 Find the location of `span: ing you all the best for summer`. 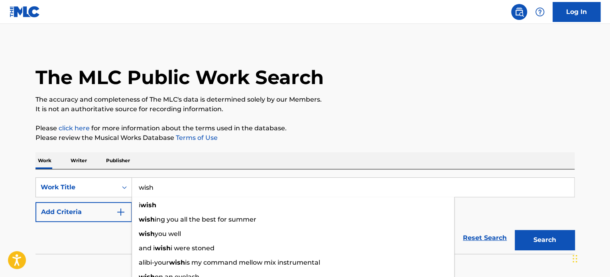

span: ing you all the best for summer is located at coordinates (205, 219).